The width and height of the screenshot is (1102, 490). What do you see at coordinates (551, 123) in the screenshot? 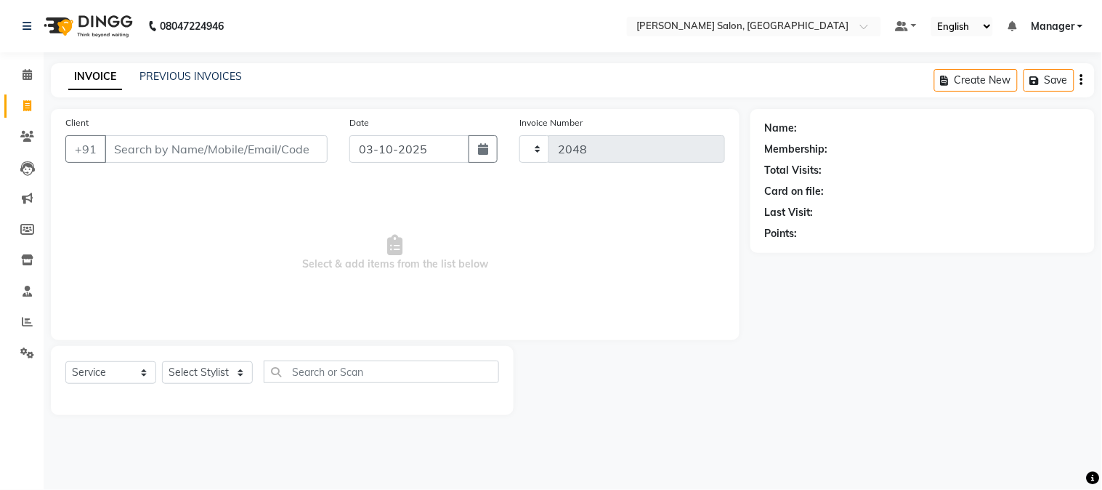
I see `label: Invoice Number` at bounding box center [551, 123].